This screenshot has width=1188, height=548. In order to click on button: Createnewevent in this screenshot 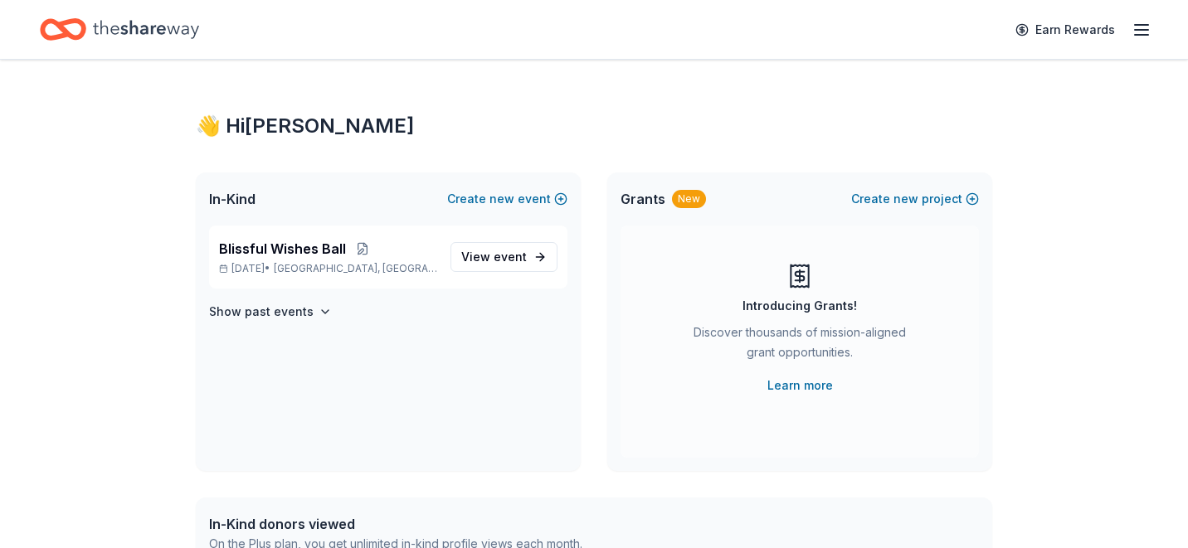, I will do `click(507, 199)`.